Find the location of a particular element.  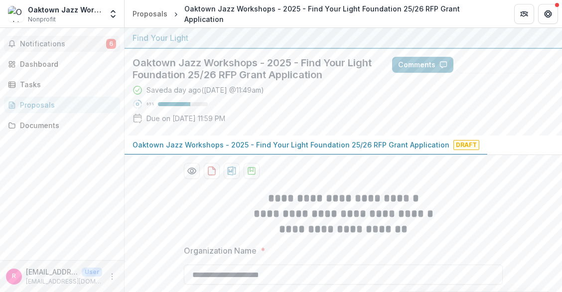

p: 65 % is located at coordinates (150, 104).